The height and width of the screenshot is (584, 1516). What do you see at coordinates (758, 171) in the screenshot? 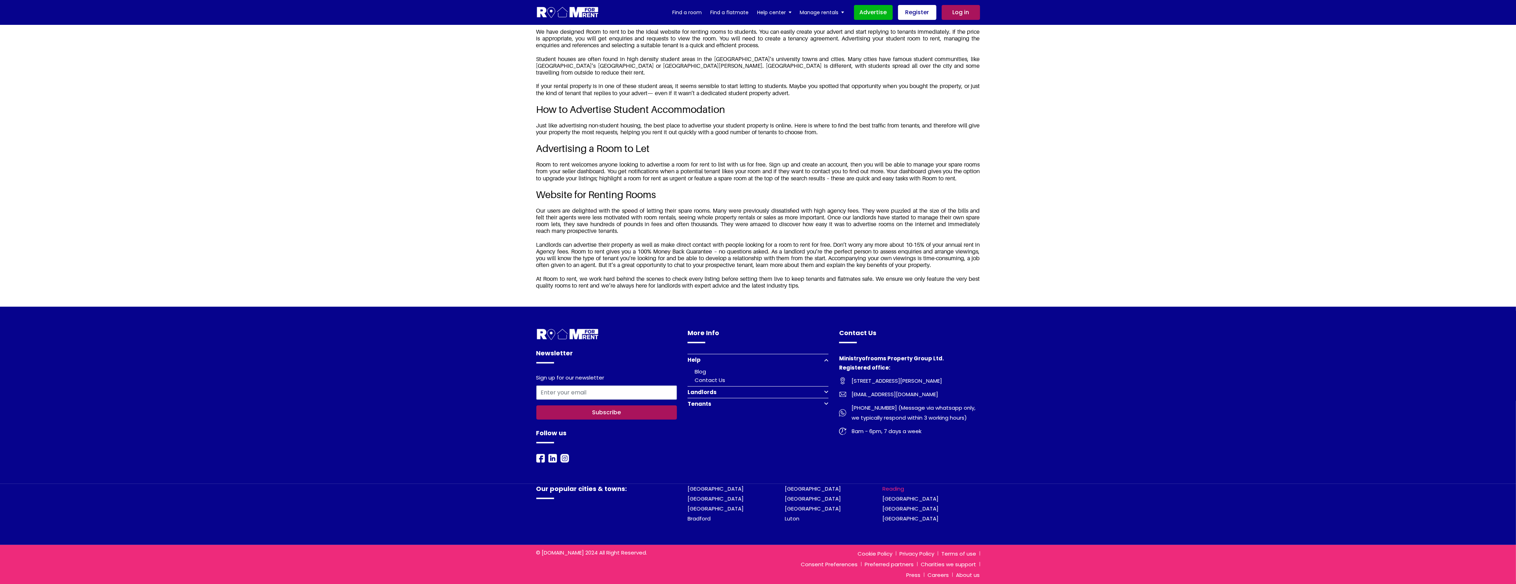
I see `p: Room to rent welcomes anyone looking to advertise a room for rent to list with us for free. Sign ...` at bounding box center [758, 171].